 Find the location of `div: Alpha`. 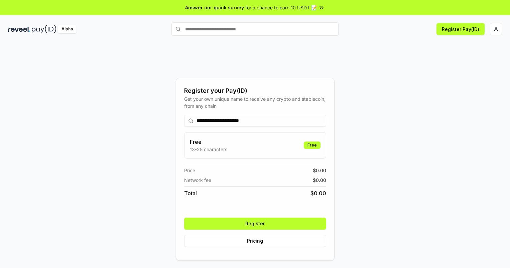

div: Alpha is located at coordinates (67, 29).